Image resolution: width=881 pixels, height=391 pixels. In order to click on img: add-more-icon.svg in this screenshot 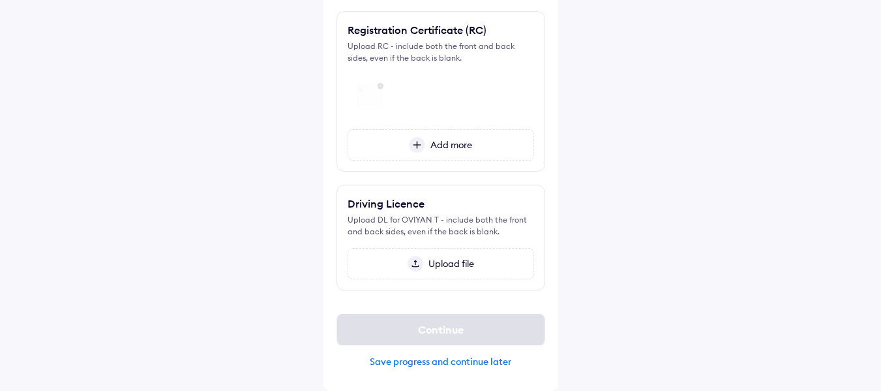, I will do `click(417, 145)`.